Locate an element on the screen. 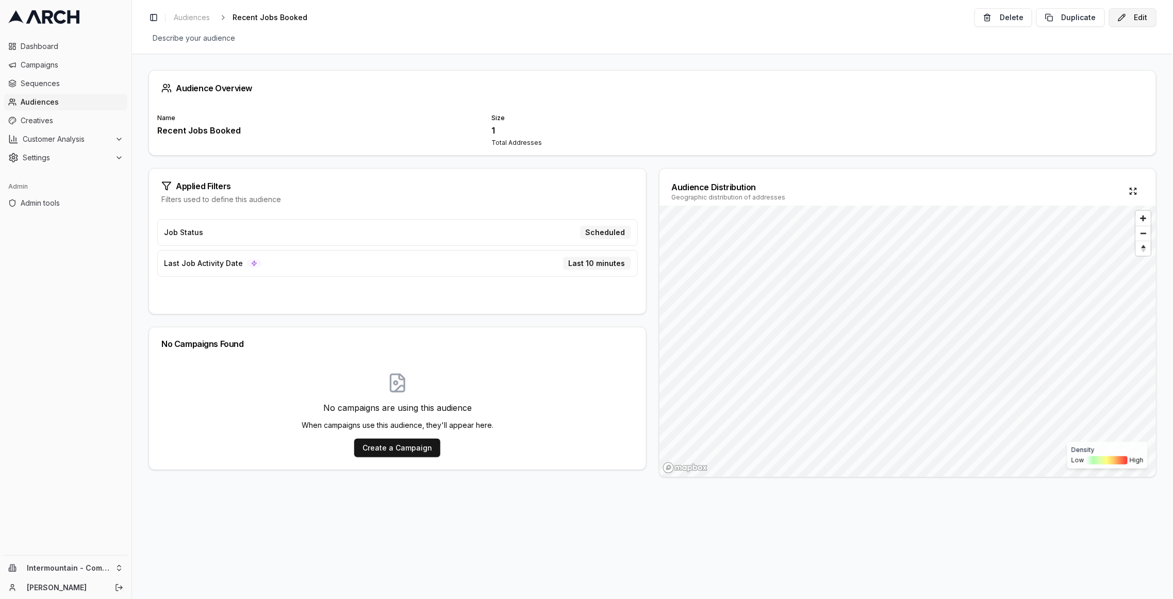 This screenshot has width=1173, height=599. span: Reset bearing to north is located at coordinates (1143, 248).